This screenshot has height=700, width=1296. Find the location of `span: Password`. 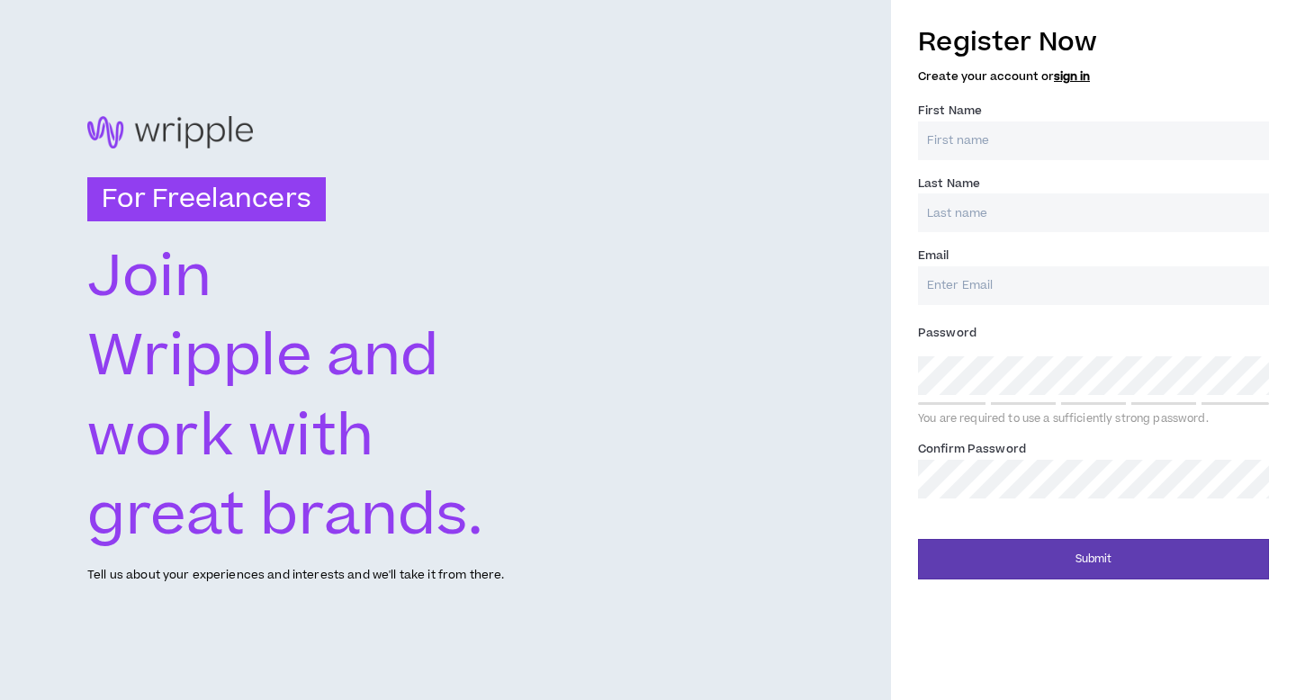

span: Password is located at coordinates (947, 333).